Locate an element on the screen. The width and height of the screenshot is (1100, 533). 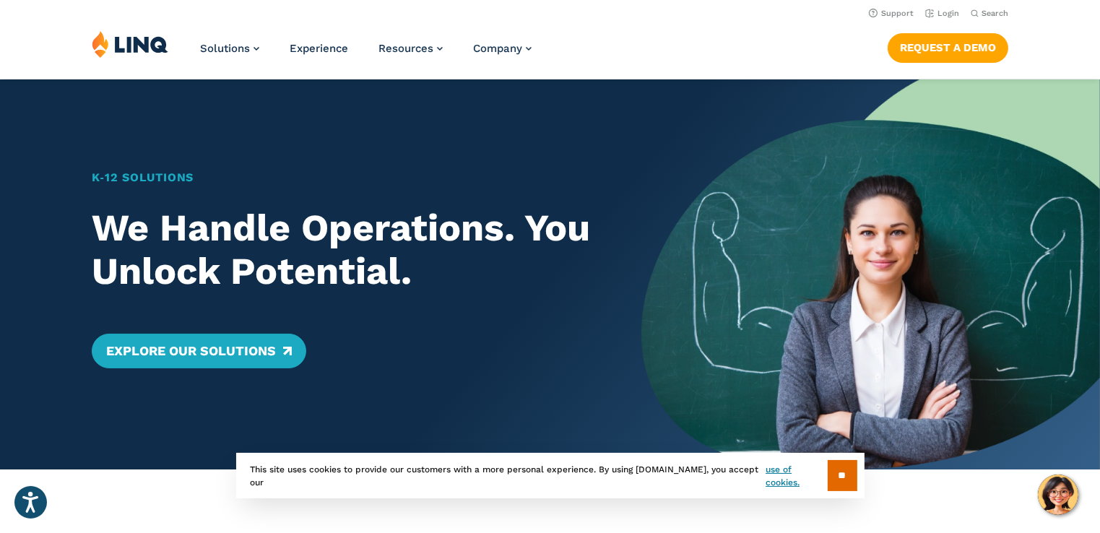
a: Explore Our Solutions is located at coordinates (199, 351).